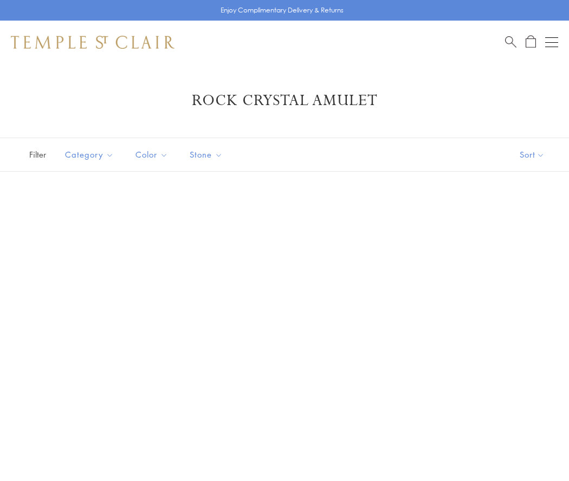  Describe the element at coordinates (552, 42) in the screenshot. I see `button: Open navigation` at that location.